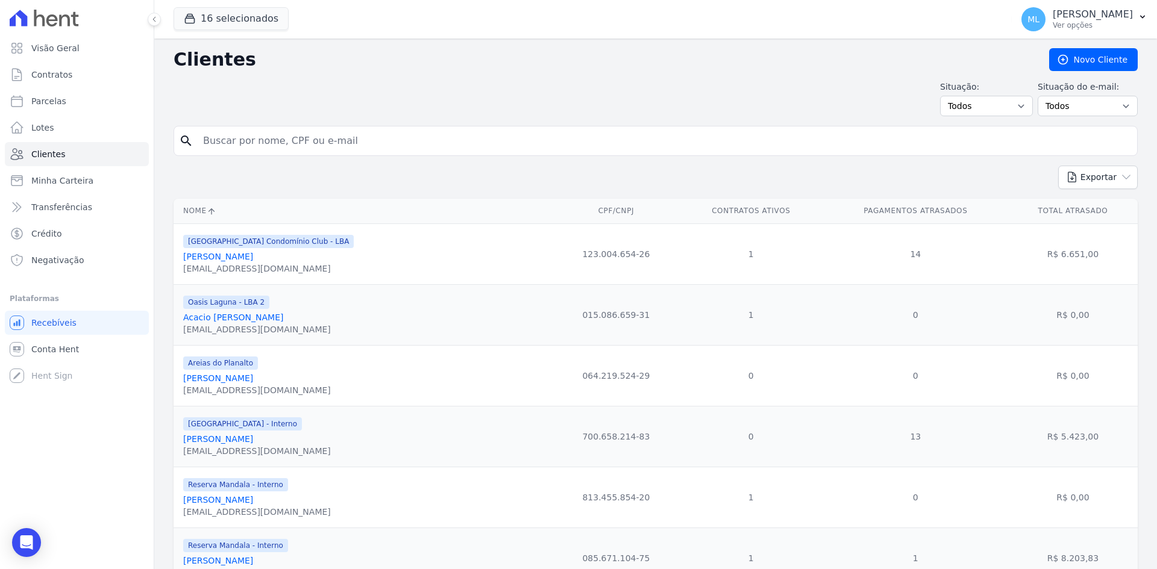 Image resolution: width=1157 pixels, height=569 pixels. I want to click on a: Lotes, so click(77, 128).